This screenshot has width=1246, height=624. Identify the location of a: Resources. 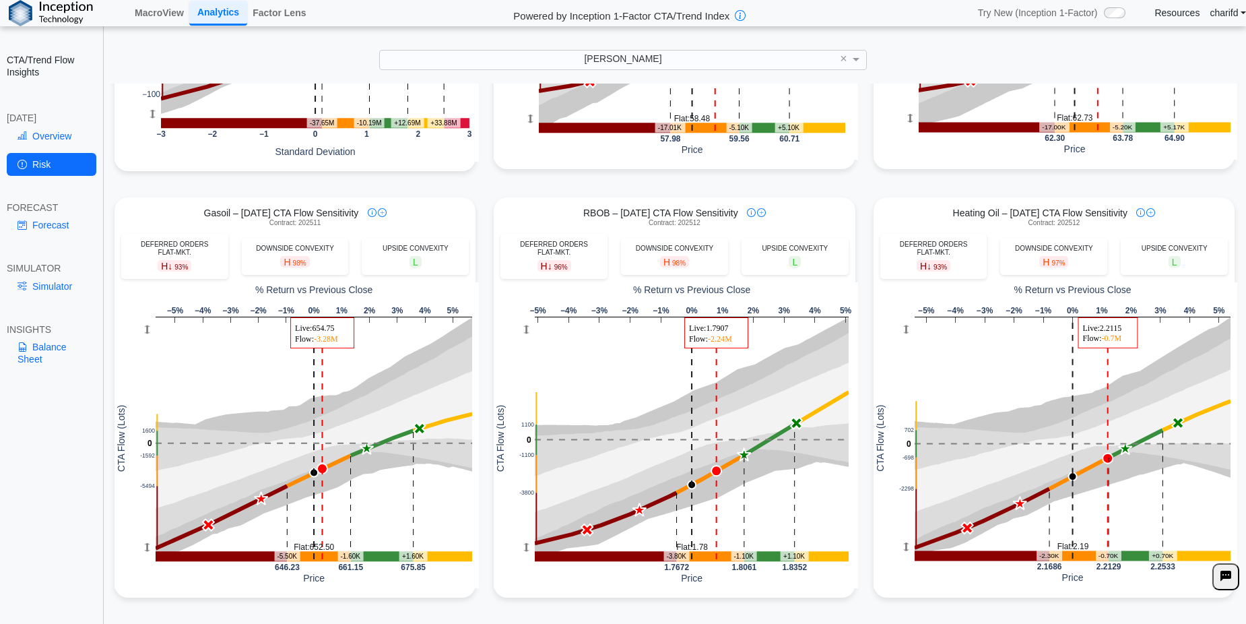
(1177, 13).